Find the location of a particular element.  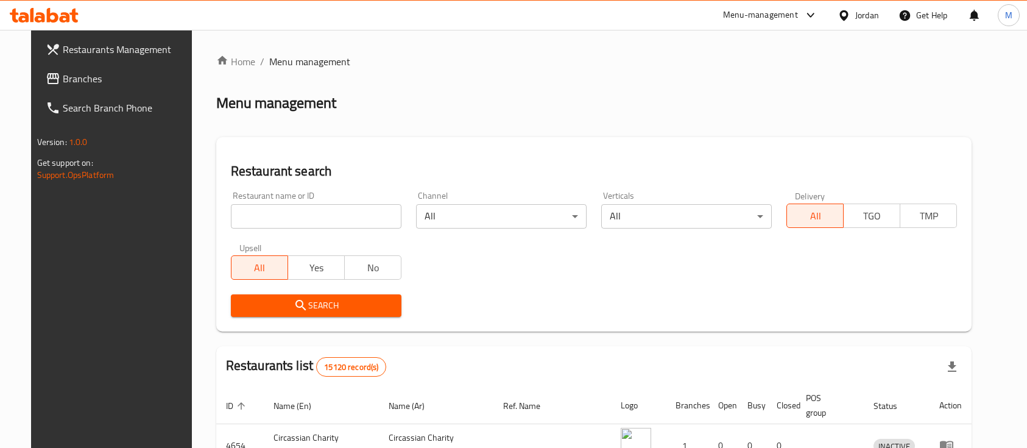

h2: Menu management is located at coordinates (276, 103).